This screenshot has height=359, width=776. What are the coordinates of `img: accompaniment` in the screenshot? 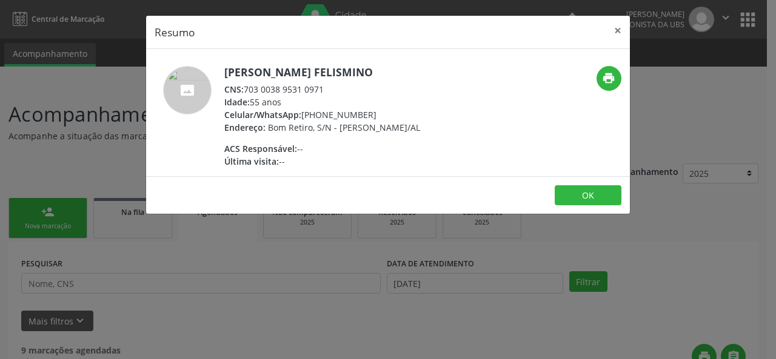 It's located at (187, 90).